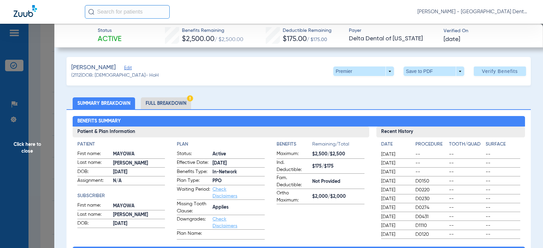 The height and width of the screenshot is (248, 543). Describe the element at coordinates (434, 71) in the screenshot. I see `button: Save to PDF` at that location.